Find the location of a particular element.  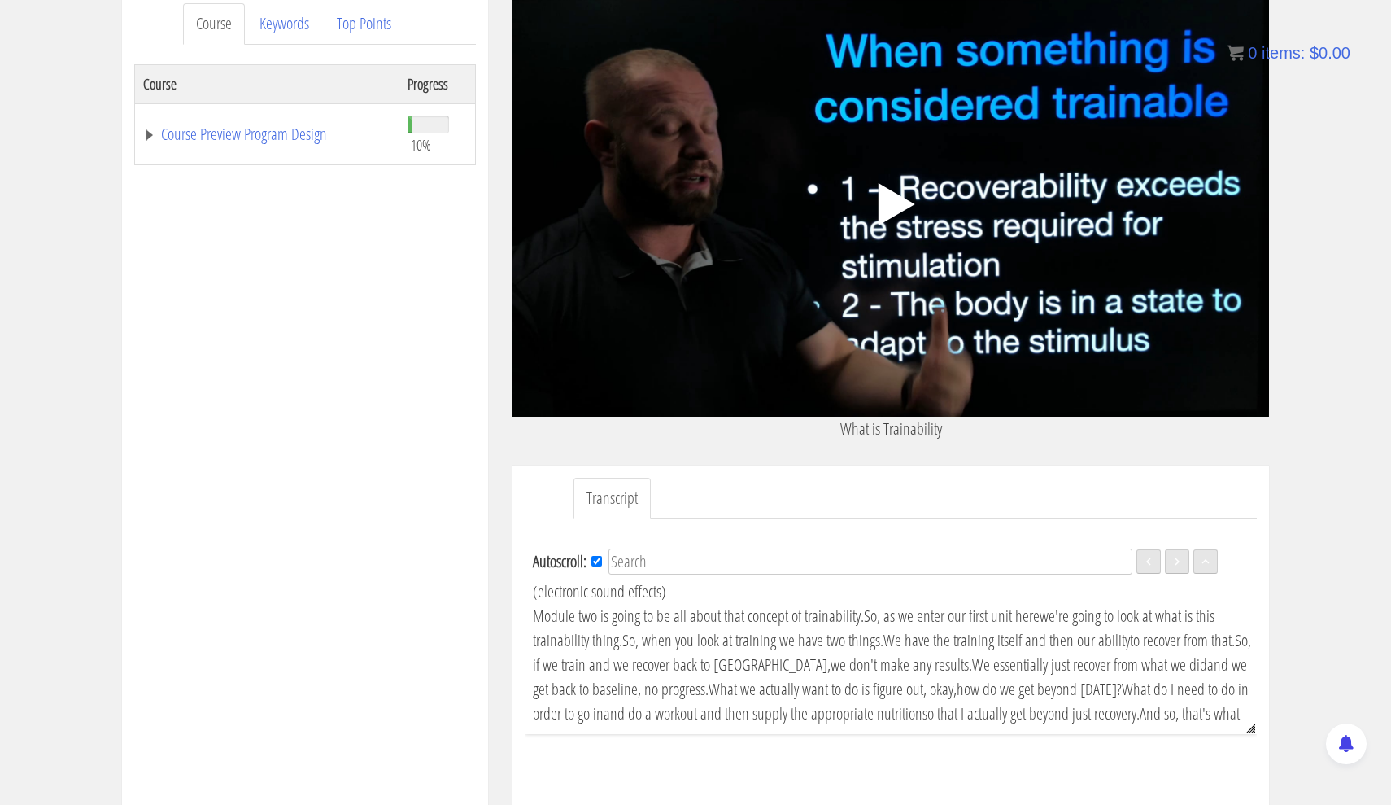

span: We essentially just recover from what we did is located at coordinates (1089, 664).